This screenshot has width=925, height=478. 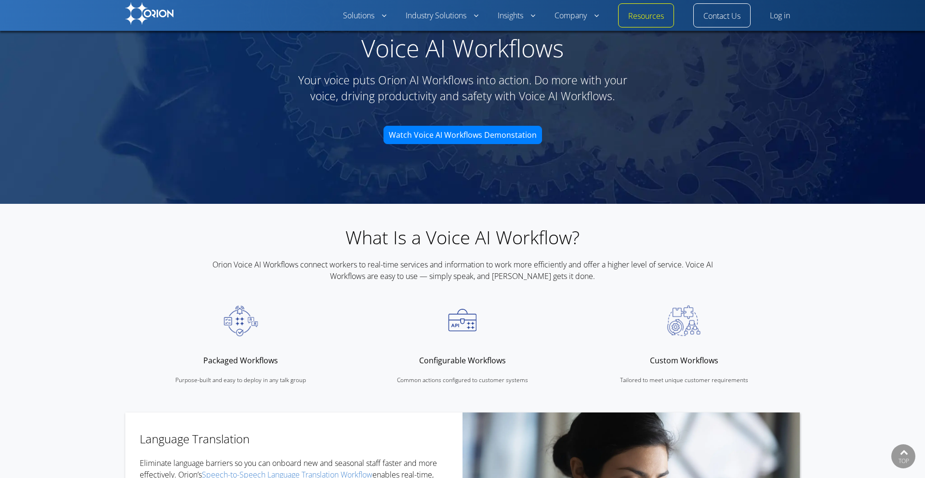 I want to click on a: Company, so click(x=577, y=16).